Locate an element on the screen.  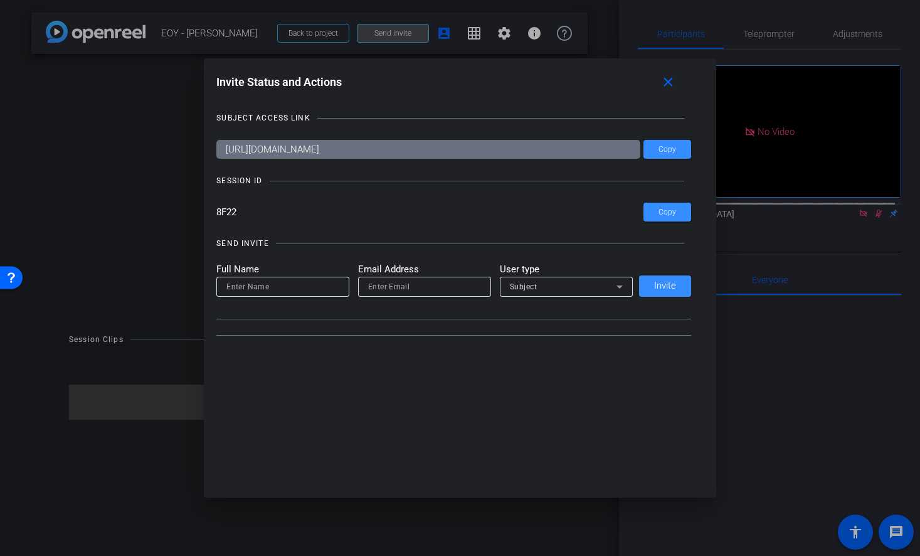
mat-icon: close is located at coordinates (668, 82).